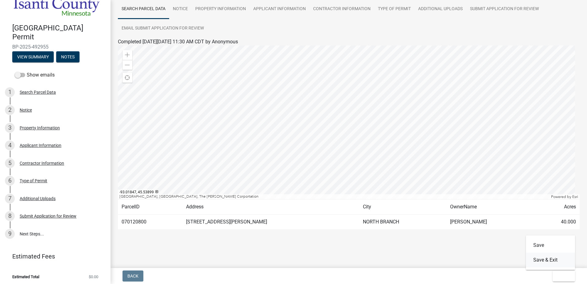 Image resolution: width=587 pixels, height=284 pixels. I want to click on span: Estimated Total, so click(26, 276).